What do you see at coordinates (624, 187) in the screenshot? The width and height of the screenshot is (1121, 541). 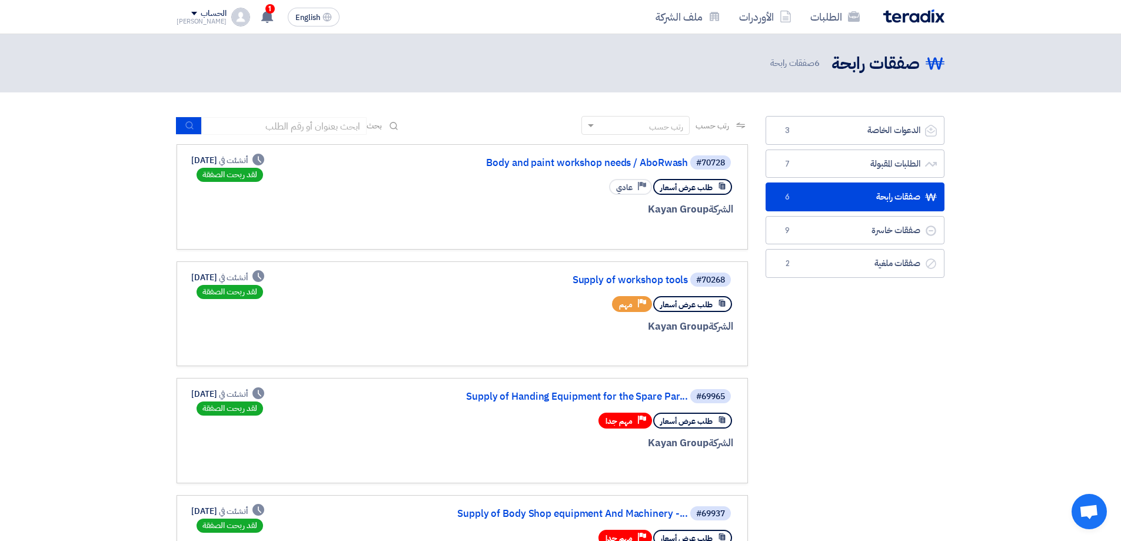 I see `span: عادي` at bounding box center [624, 187].